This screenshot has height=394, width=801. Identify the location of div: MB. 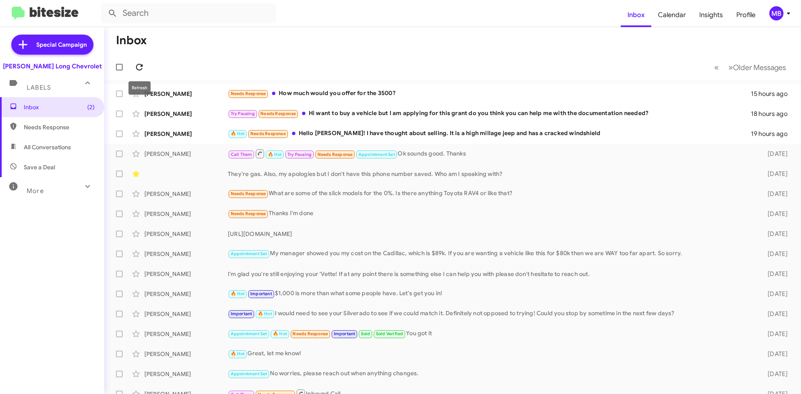
(777, 13).